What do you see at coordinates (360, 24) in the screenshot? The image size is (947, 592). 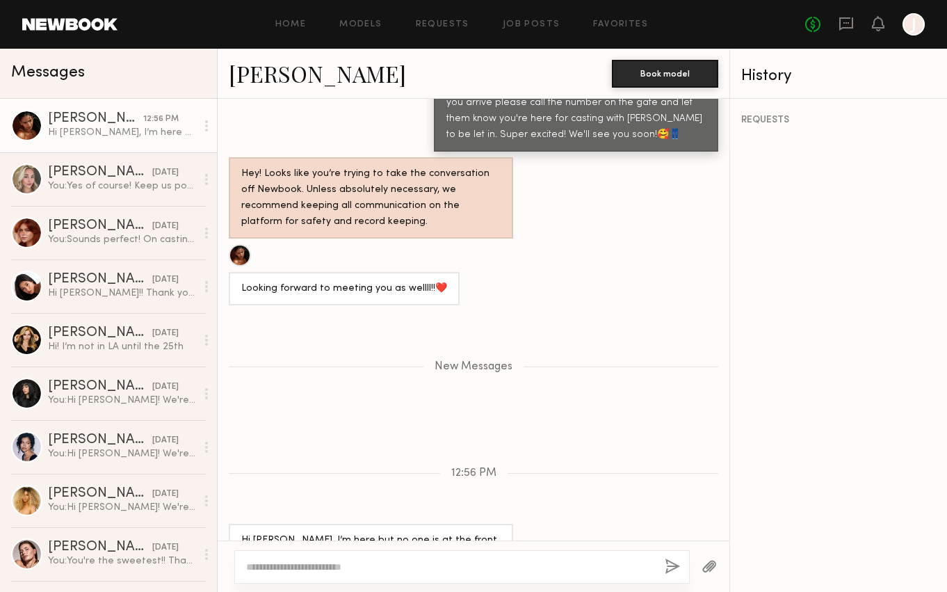 I see `a: Models` at bounding box center [360, 24].